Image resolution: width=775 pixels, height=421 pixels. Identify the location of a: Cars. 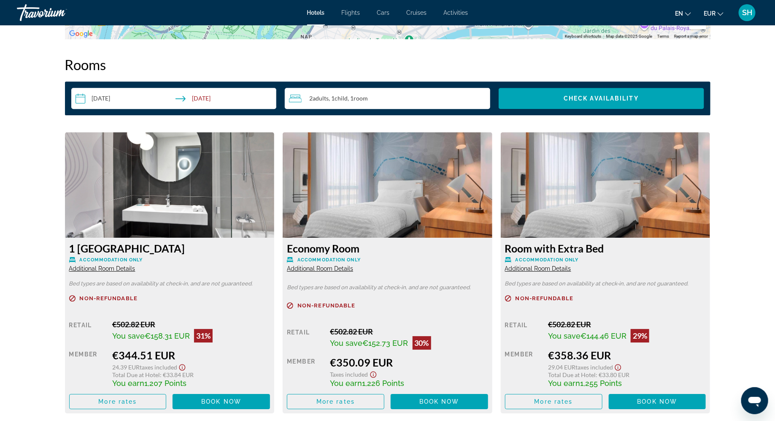
(383, 13).